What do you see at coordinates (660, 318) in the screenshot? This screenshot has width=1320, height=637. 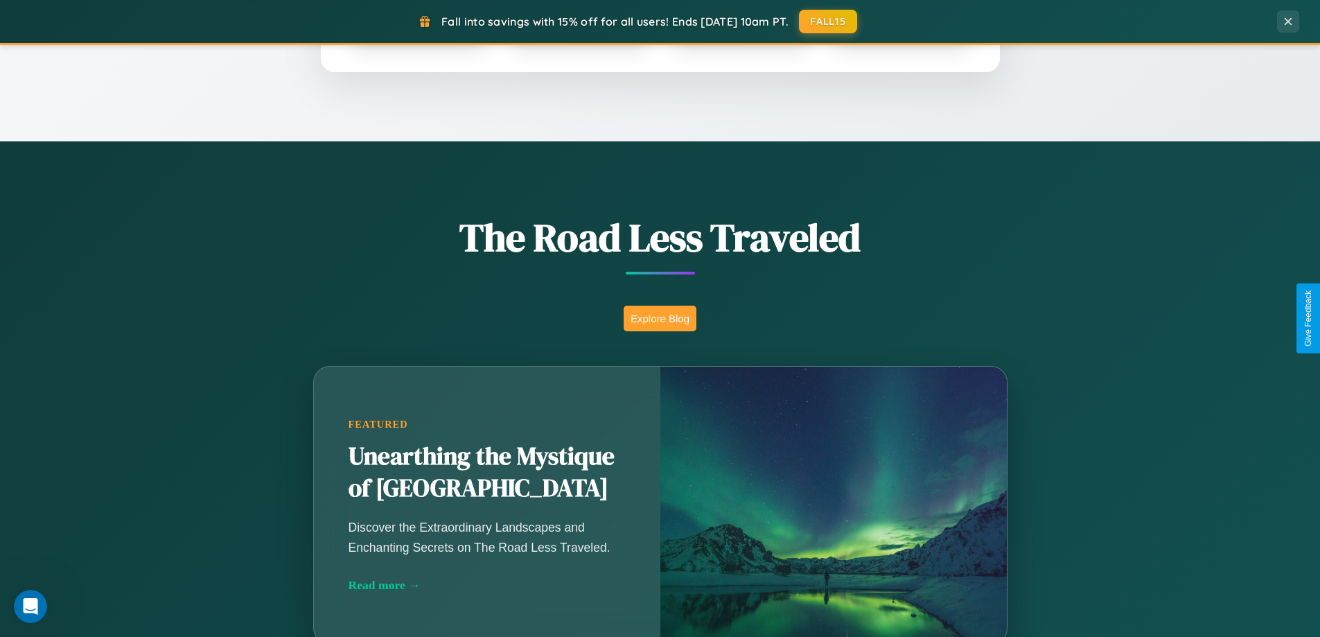 I see `button: Explore Blog` at bounding box center [660, 318].